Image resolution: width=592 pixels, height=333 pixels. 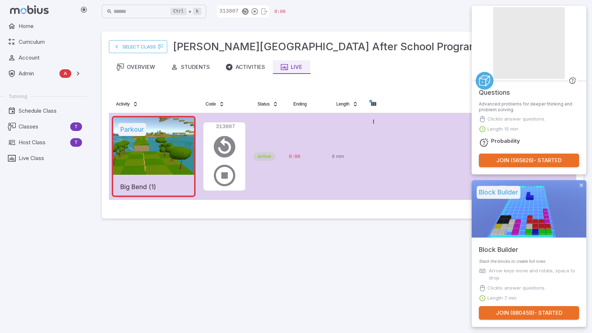 I want to click on button: Column visibility, so click(x=374, y=104).